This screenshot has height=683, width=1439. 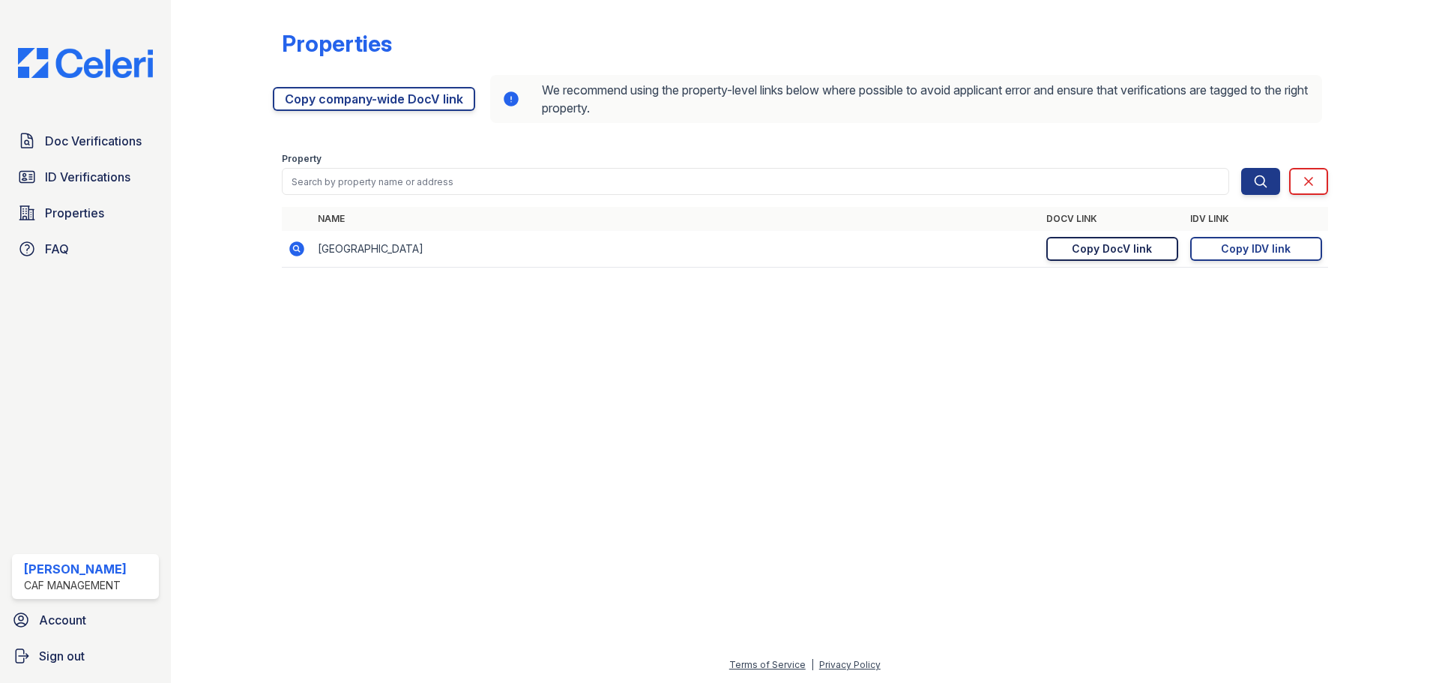 What do you see at coordinates (906, 99) in the screenshot?
I see `div: We recommend using the property-level links below where possible to avoid applicant error and ens...` at bounding box center [906, 99].